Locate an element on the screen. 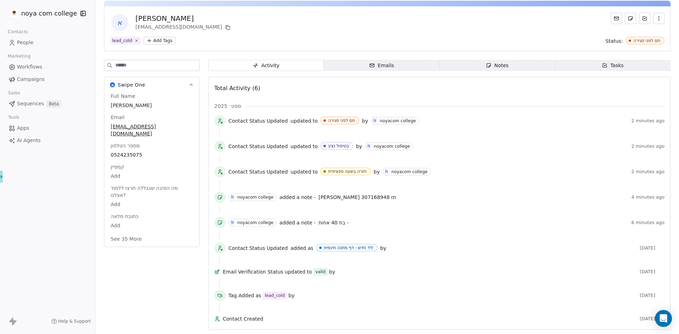 The width and height of the screenshot is (679, 334). span: Marketing is located at coordinates (19, 56).